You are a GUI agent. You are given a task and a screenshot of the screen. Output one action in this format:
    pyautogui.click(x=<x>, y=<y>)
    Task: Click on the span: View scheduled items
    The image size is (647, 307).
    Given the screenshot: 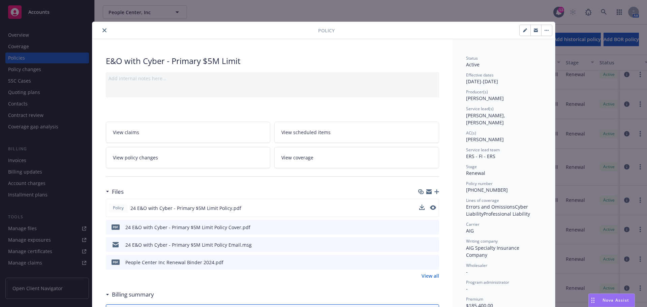 What is the action you would take?
    pyautogui.click(x=306, y=132)
    